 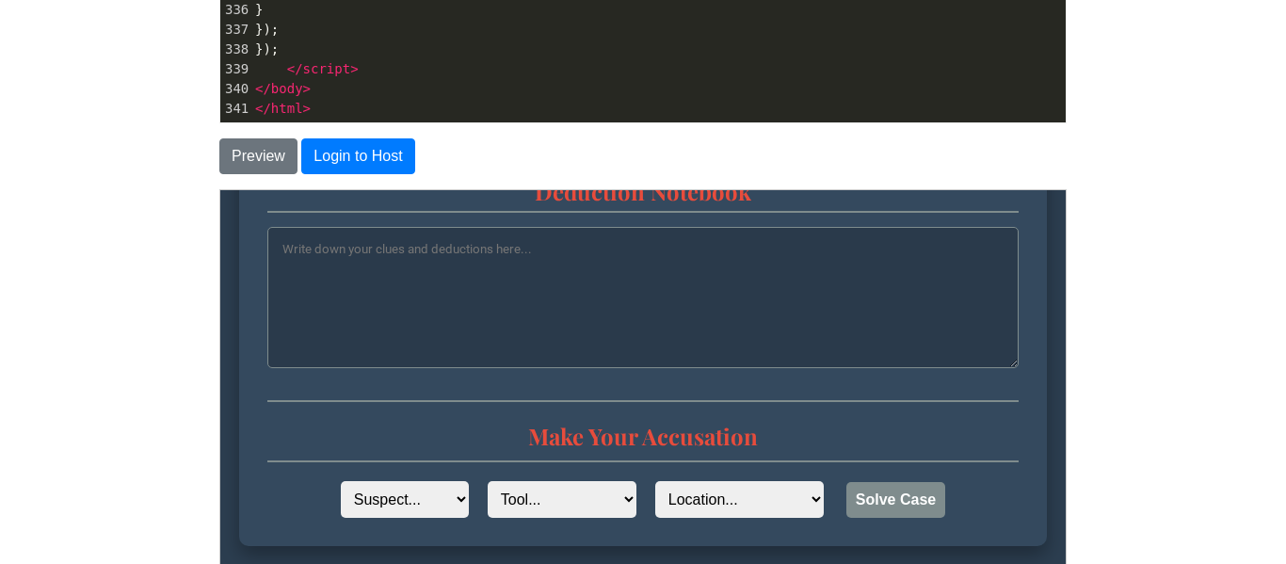 I want to click on div: 341, so click(x=235, y=108).